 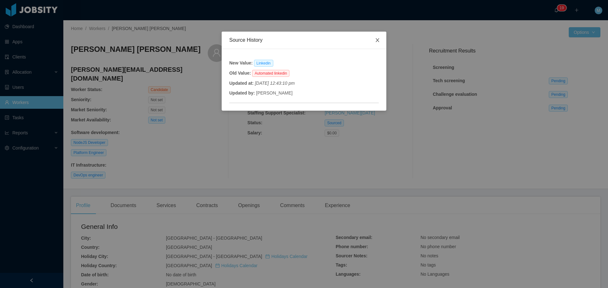 I want to click on span: Automated linkedin, so click(x=271, y=73).